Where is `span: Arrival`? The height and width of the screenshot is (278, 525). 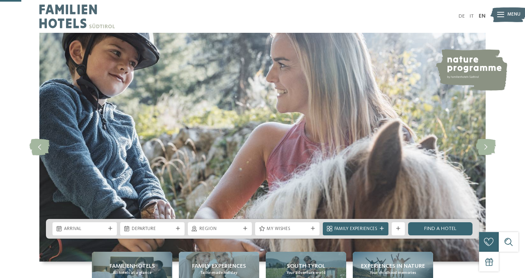
span: Arrival is located at coordinates (84, 229).